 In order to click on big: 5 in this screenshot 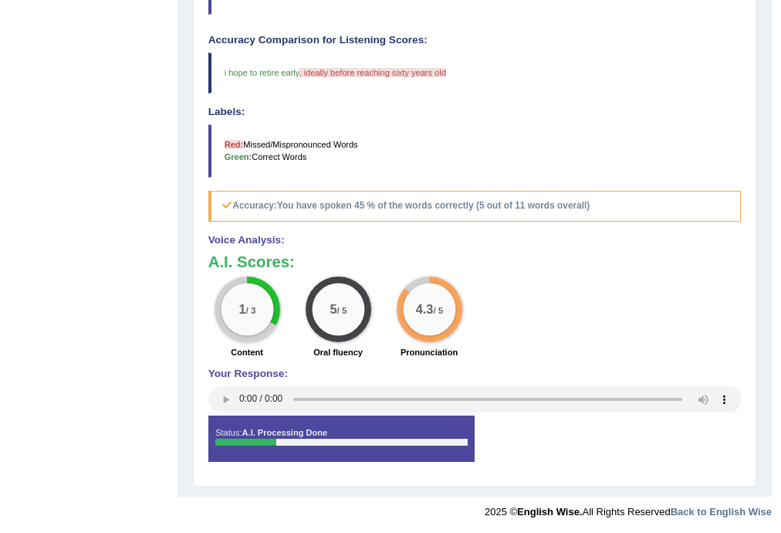, I will do `click(333, 309)`.